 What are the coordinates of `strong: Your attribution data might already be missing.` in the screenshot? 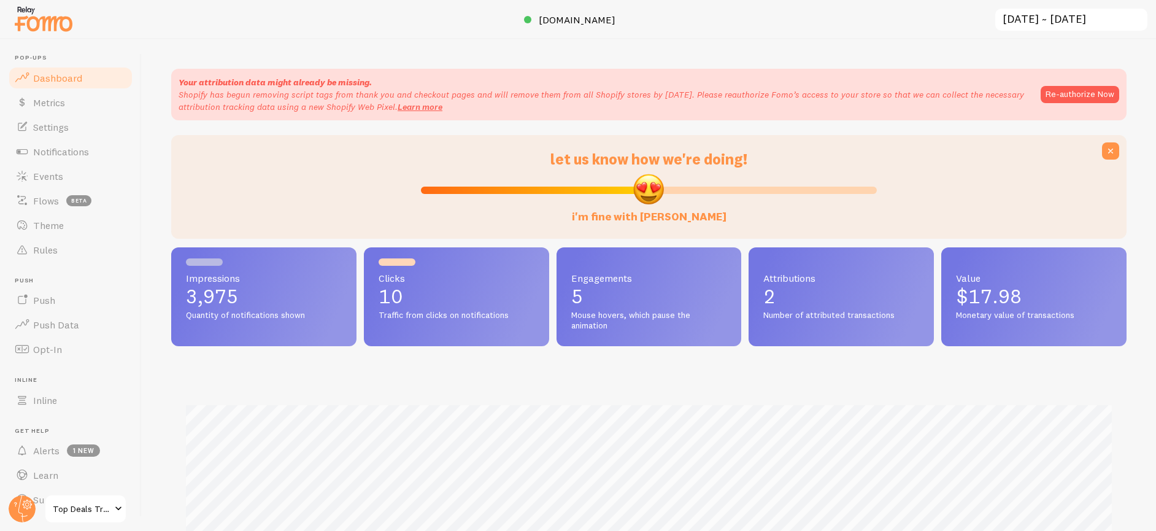 It's located at (275, 82).